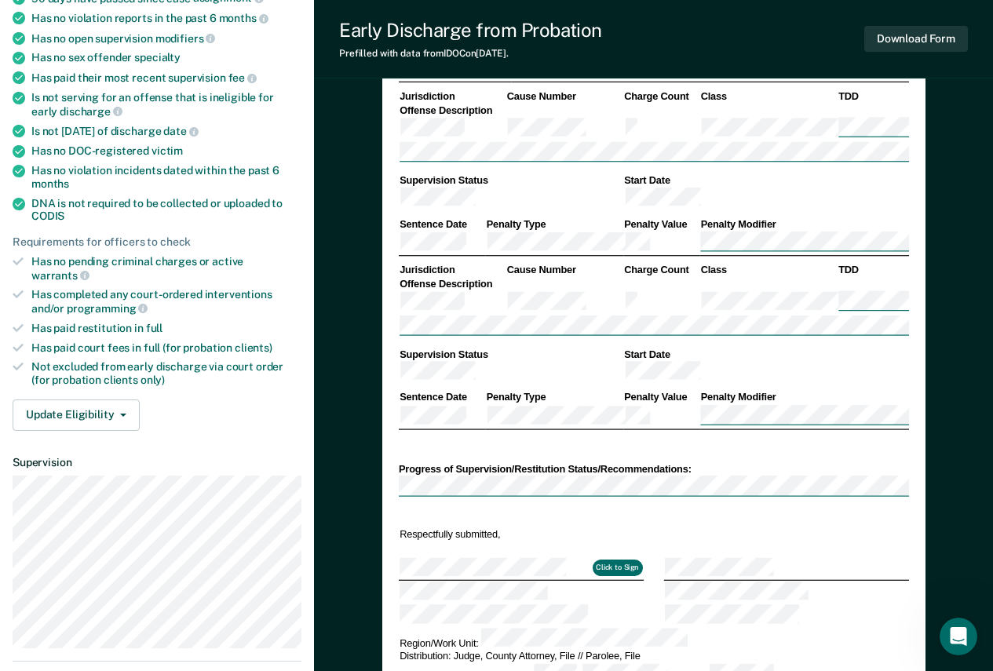 Image resolution: width=993 pixels, height=671 pixels. I want to click on button: Click to Sign, so click(617, 568).